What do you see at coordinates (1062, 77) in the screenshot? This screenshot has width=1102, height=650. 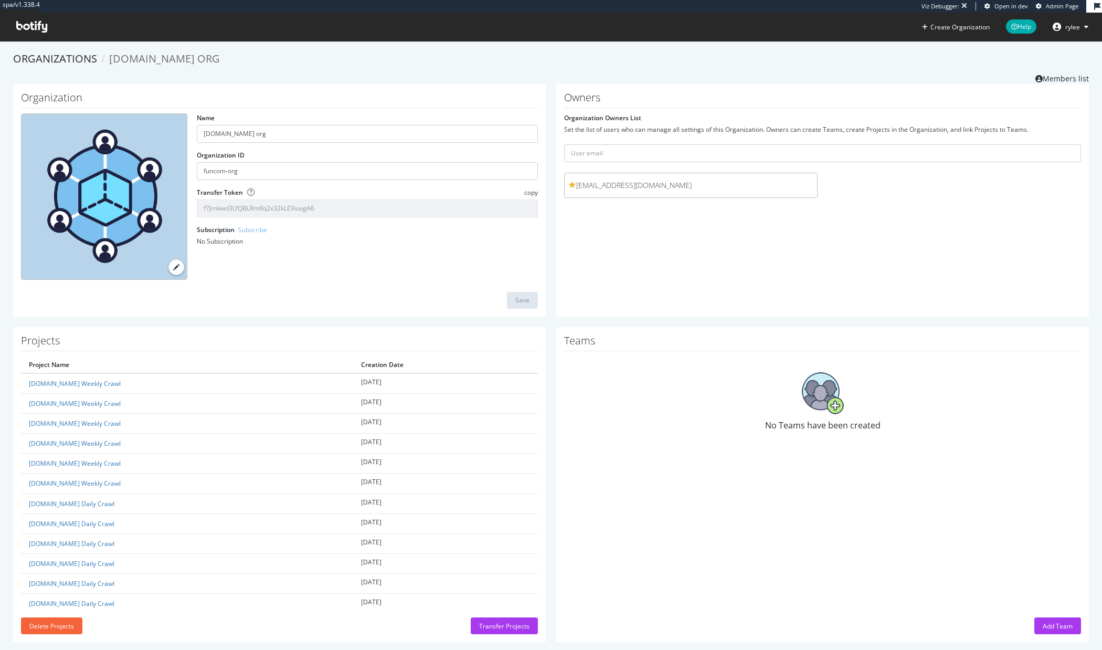 I see `a: Members list` at bounding box center [1062, 77].